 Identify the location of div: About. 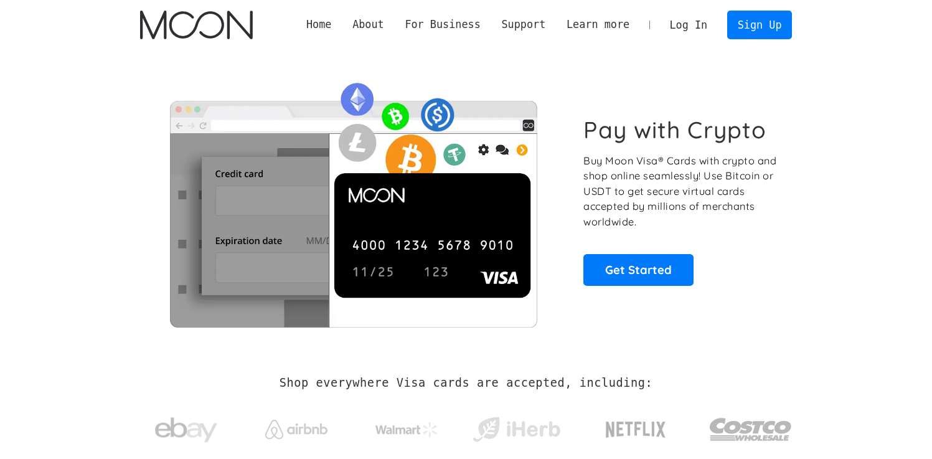
(368, 24).